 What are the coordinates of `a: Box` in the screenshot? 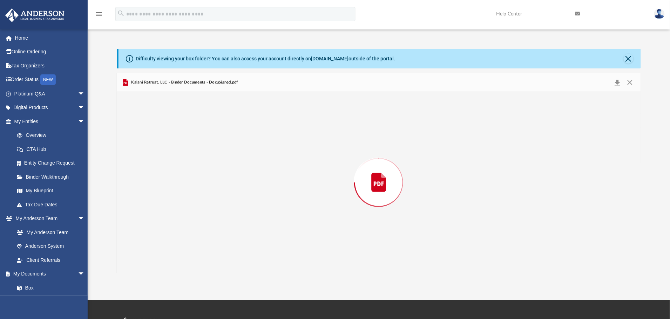 It's located at (49, 287).